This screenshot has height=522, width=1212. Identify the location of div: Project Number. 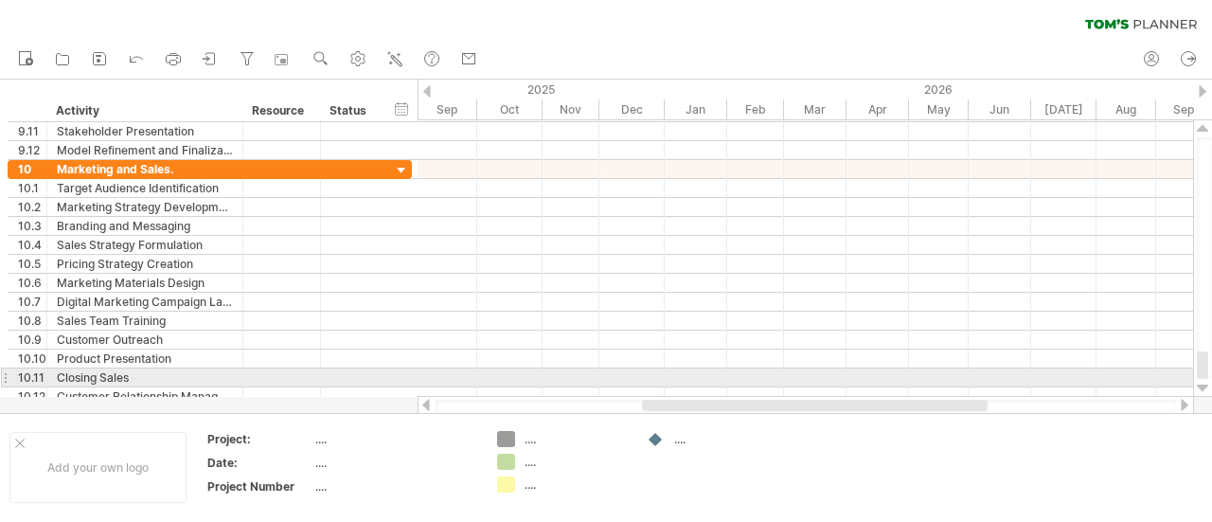
(260, 486).